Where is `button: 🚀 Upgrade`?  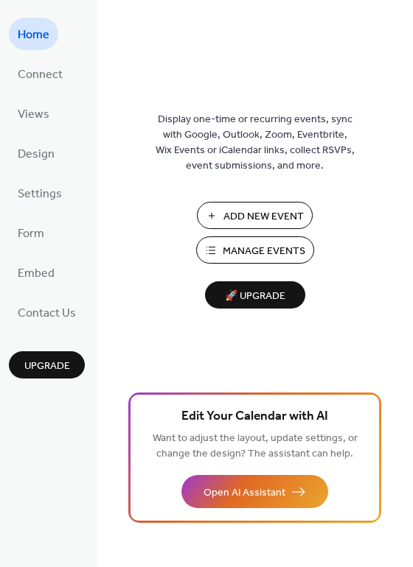
button: 🚀 Upgrade is located at coordinates (255, 295).